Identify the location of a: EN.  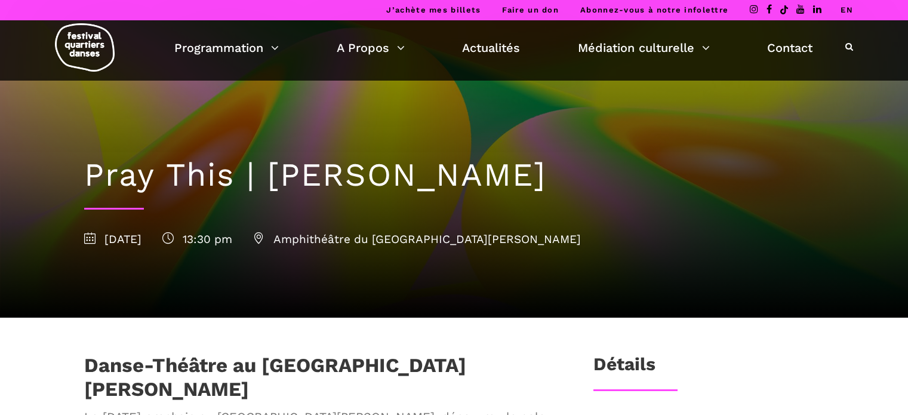
(846, 10).